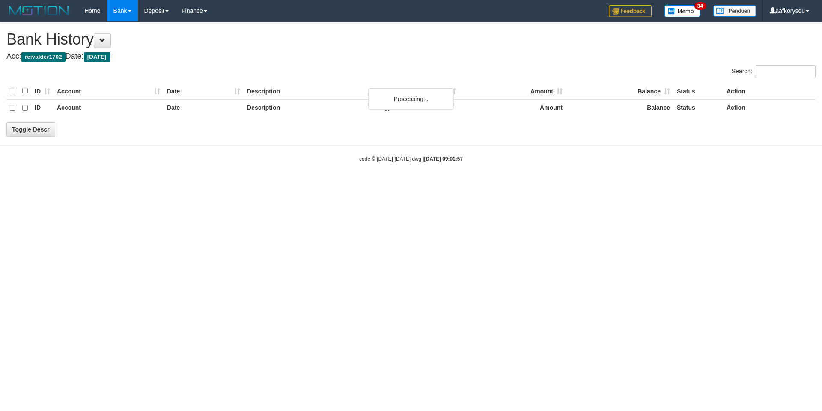 The height and width of the screenshot is (411, 822). Describe the element at coordinates (785, 72) in the screenshot. I see `input: Search:` at that location.